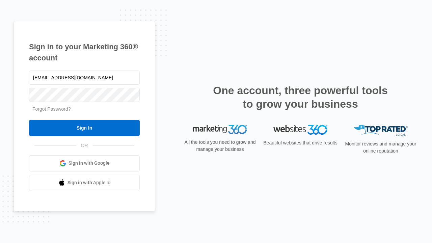 The width and height of the screenshot is (432, 243). Describe the element at coordinates (89, 183) in the screenshot. I see `span: Sign in with Apple Id` at that location.